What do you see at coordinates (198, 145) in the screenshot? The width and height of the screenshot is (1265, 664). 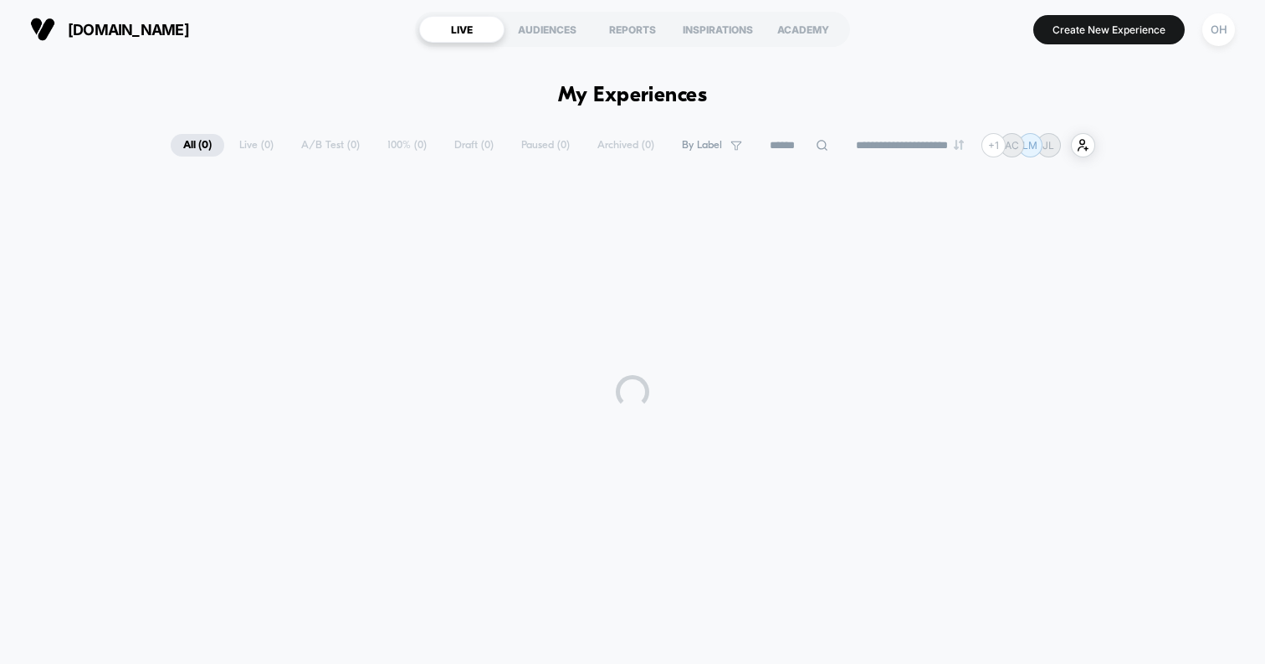 I see `span: All ( 0 )` at bounding box center [198, 145].